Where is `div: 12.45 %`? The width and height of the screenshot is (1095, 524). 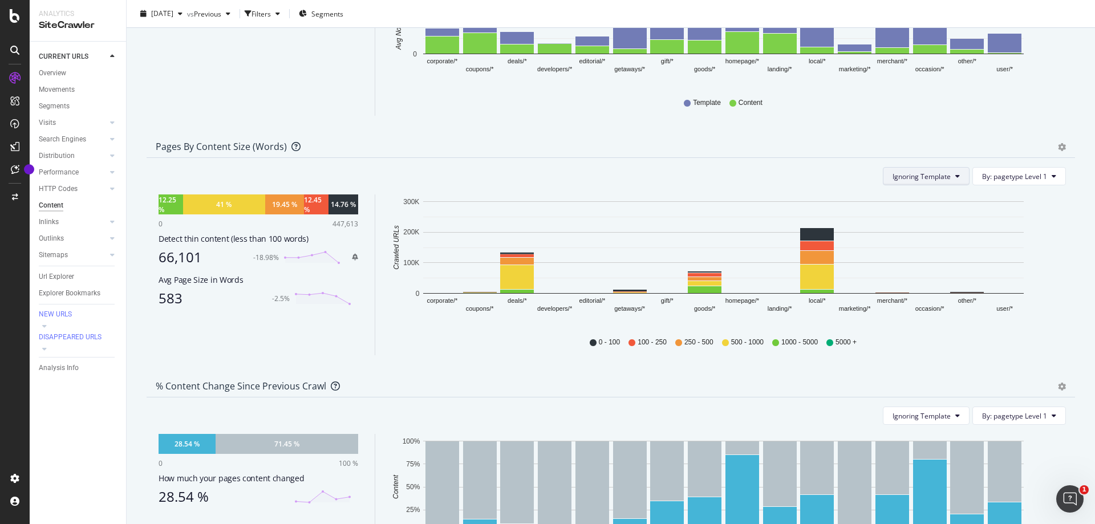 div: 12.45 % is located at coordinates (316, 205).